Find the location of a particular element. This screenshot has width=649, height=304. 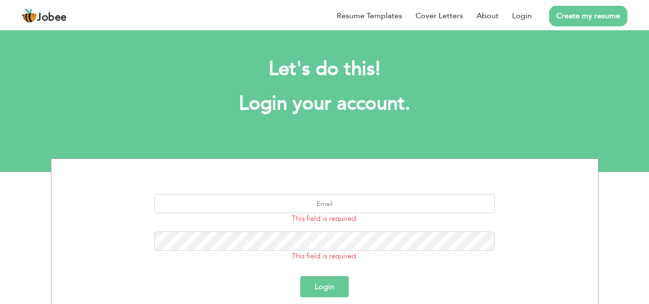

a: Resume Templates is located at coordinates (370, 16).